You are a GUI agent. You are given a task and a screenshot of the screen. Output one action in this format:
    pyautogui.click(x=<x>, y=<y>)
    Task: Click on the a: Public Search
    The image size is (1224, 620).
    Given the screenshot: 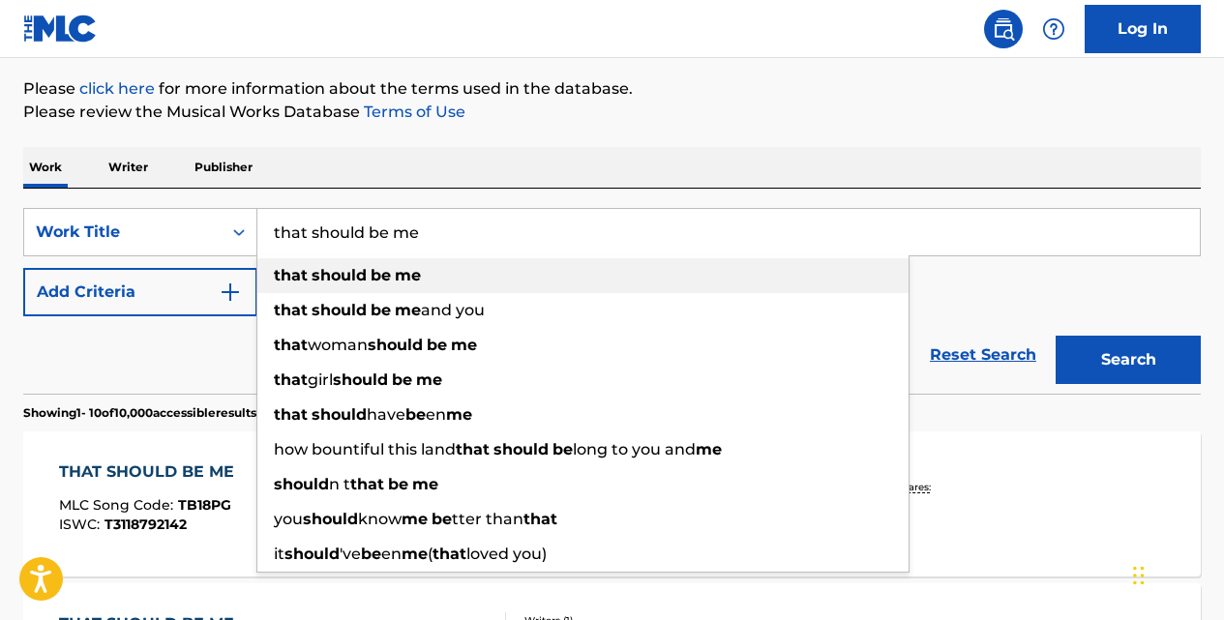 What is the action you would take?
    pyautogui.click(x=1003, y=29)
    